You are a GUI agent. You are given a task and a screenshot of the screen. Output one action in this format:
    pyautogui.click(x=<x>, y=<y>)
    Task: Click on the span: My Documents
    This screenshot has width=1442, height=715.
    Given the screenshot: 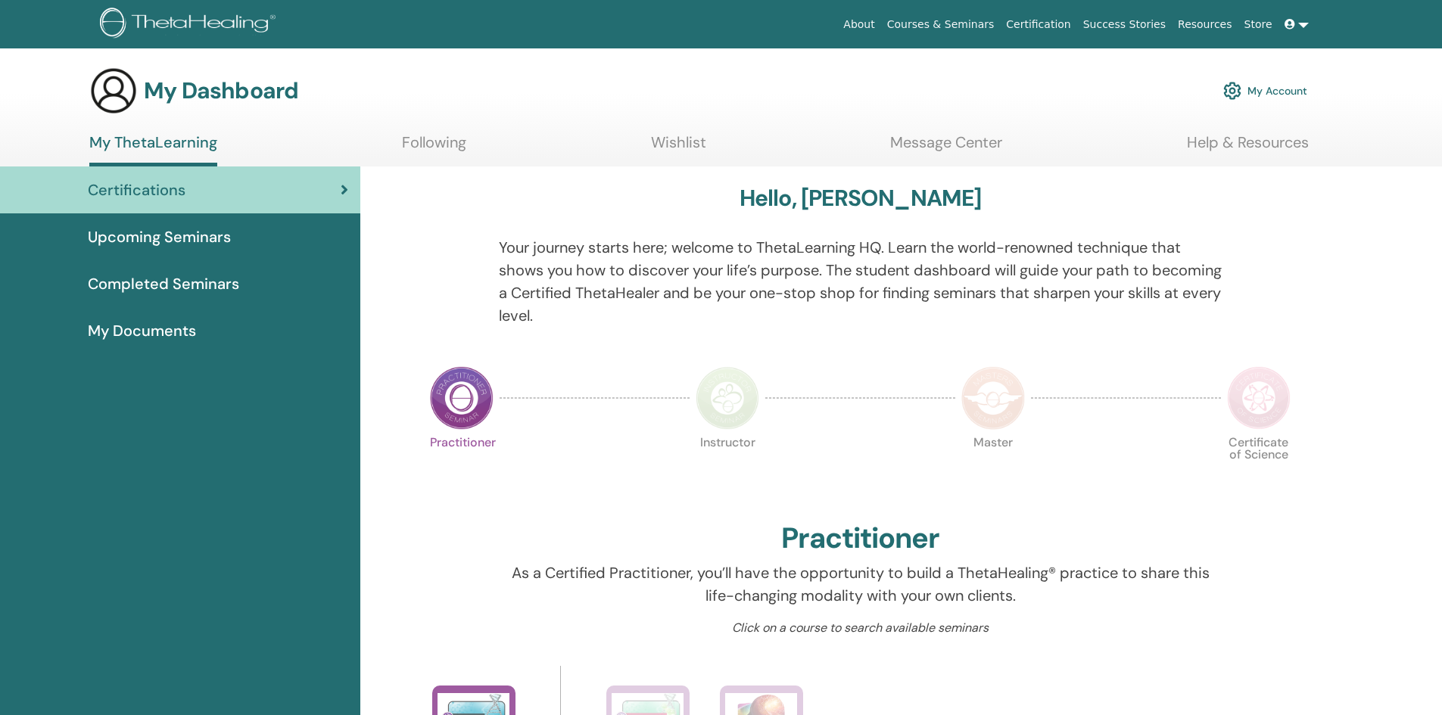 What is the action you would take?
    pyautogui.click(x=142, y=331)
    